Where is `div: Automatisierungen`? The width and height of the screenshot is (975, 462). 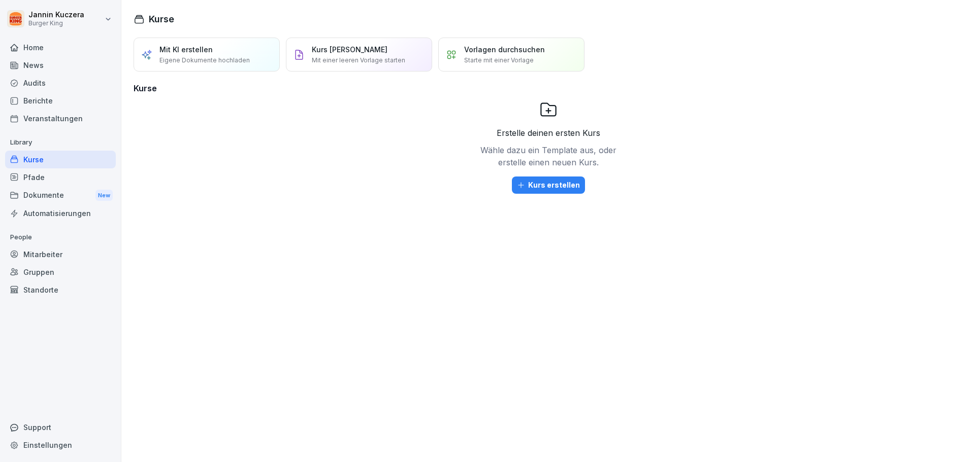 div: Automatisierungen is located at coordinates (60, 213).